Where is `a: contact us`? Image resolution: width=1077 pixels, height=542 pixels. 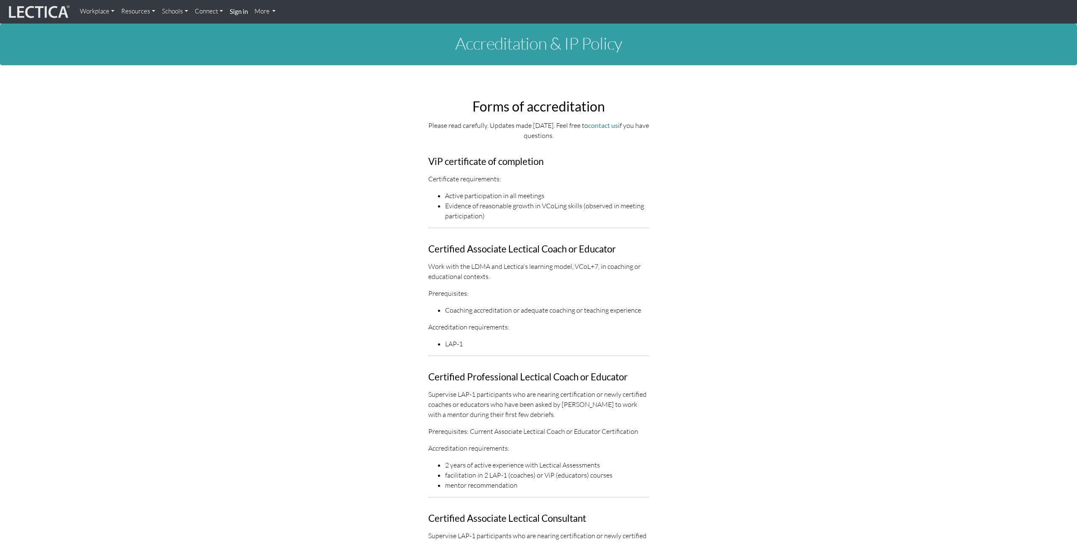
a: contact us is located at coordinates (603, 125).